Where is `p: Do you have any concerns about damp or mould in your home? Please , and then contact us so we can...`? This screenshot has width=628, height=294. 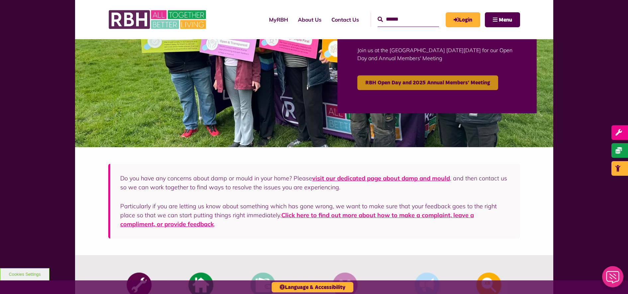 p: Do you have any concerns about damp or mould in your home? Please , and then contact us so we can... is located at coordinates (315, 183).